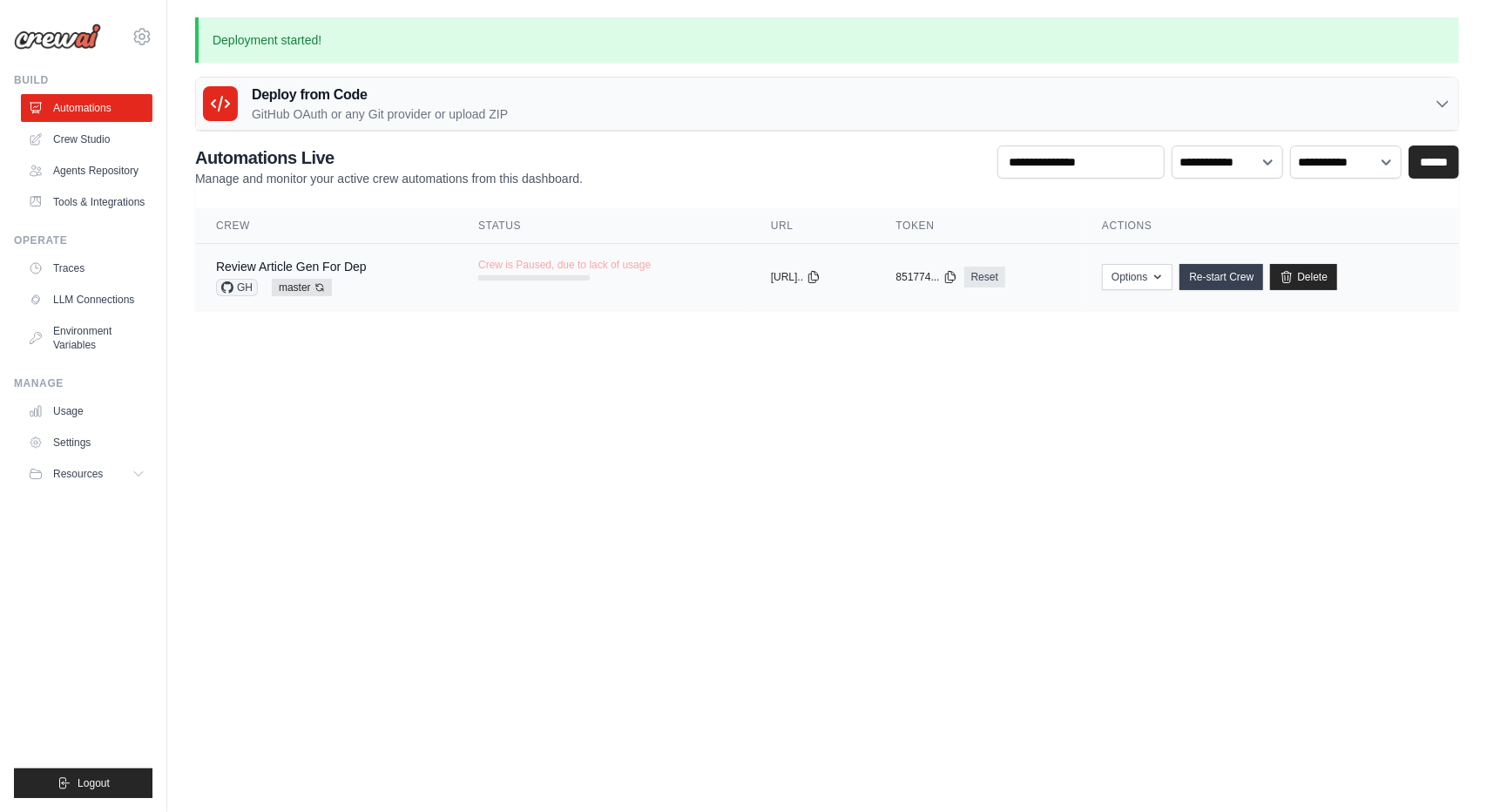 The image size is (1487, 812). What do you see at coordinates (78, 474) in the screenshot?
I see `span: Resources` at bounding box center [78, 474].